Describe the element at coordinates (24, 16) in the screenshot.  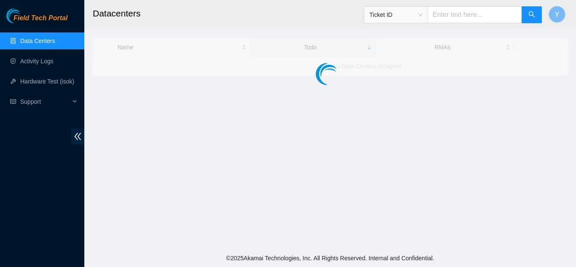
I see `img: Akamai Technologies` at that location.